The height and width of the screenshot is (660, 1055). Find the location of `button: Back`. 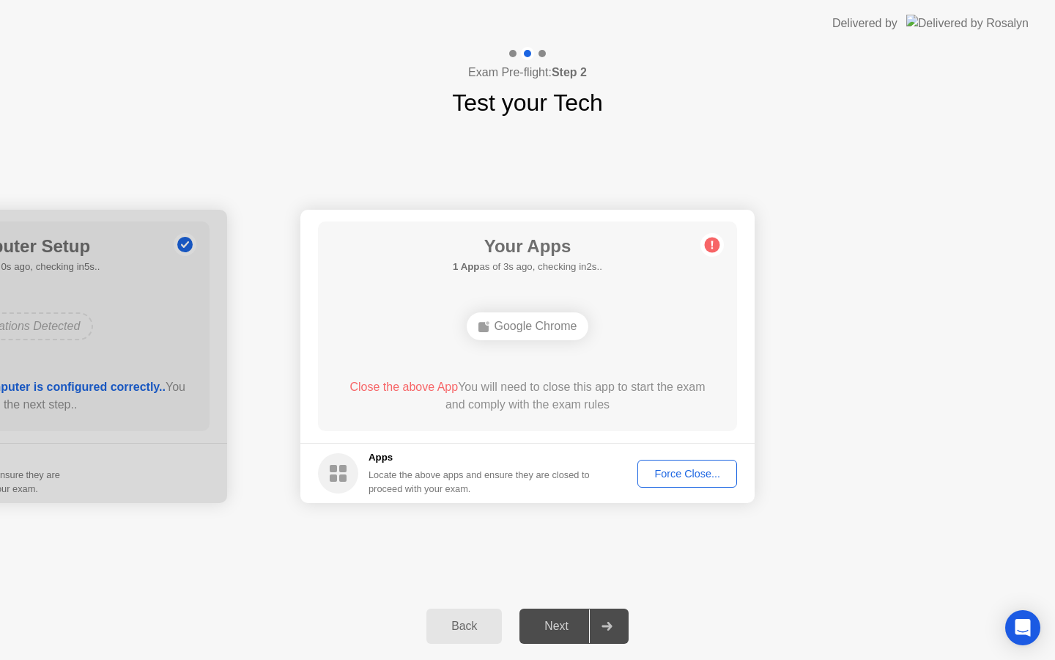

button: Back is located at coordinates (464, 626).